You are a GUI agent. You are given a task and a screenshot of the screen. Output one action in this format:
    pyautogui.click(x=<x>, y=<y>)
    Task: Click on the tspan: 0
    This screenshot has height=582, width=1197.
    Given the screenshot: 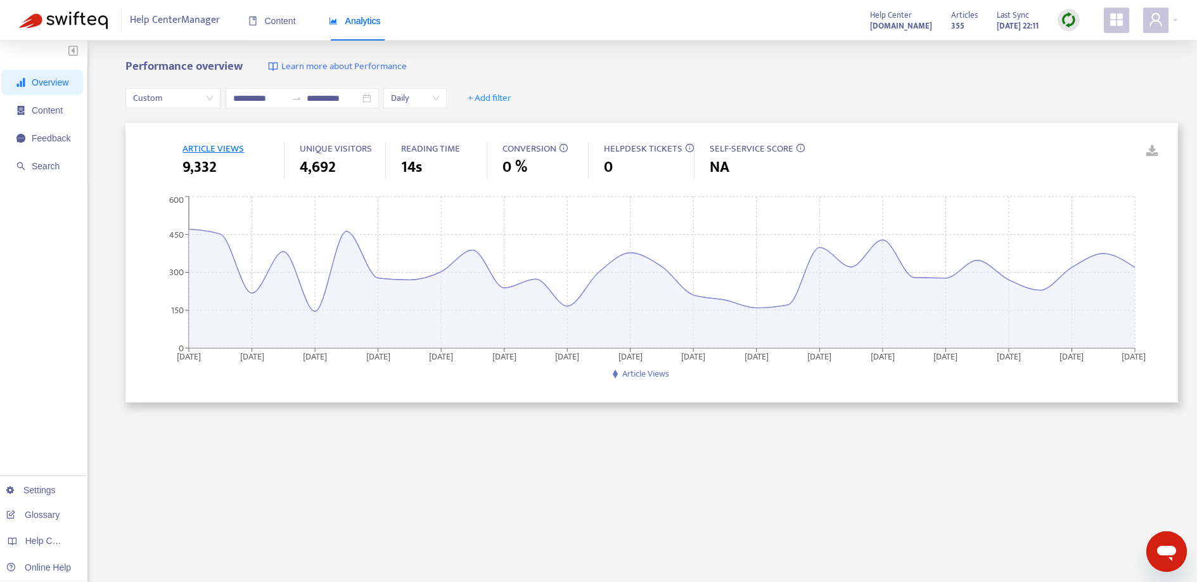 What is the action you would take?
    pyautogui.click(x=181, y=347)
    